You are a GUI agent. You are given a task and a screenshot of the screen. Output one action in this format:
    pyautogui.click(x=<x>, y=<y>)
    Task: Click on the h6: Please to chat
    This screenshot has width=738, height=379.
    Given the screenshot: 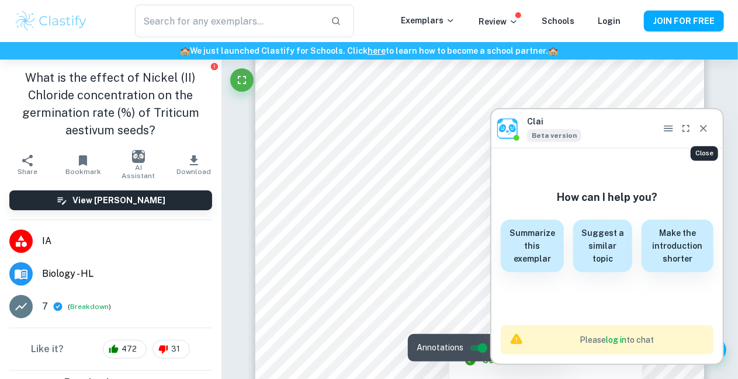 What is the action you would take?
    pyautogui.click(x=617, y=340)
    